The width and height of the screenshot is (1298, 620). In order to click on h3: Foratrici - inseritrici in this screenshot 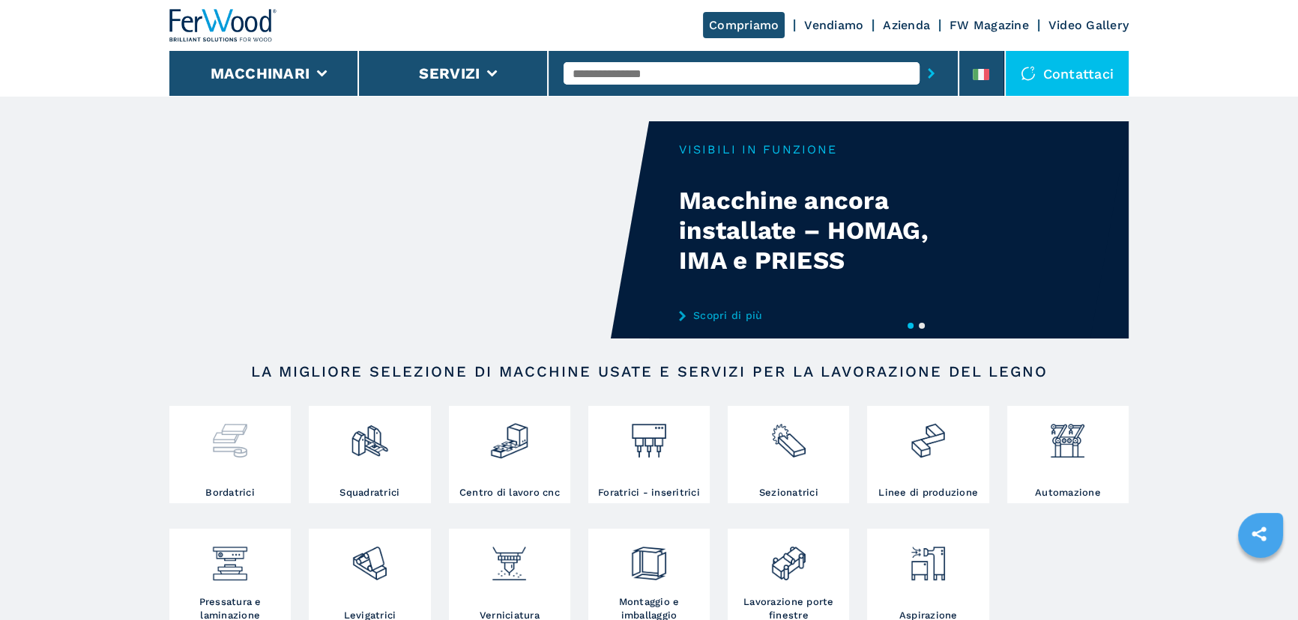, I will do `click(649, 493)`.